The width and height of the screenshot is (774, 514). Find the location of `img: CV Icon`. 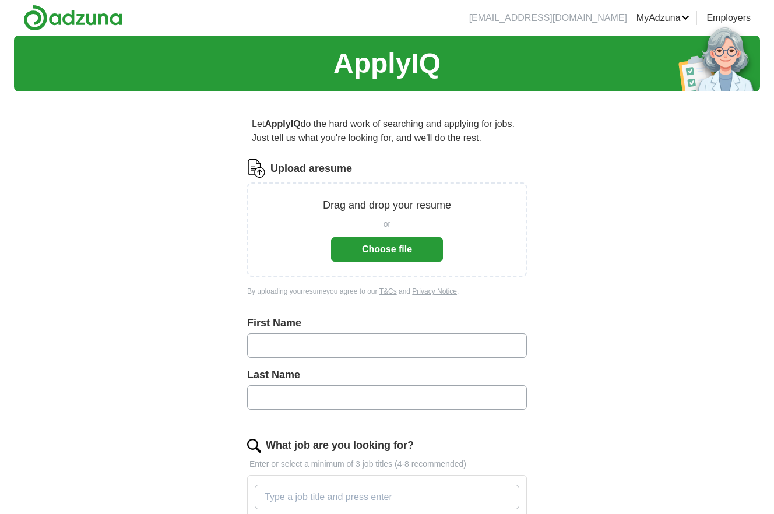

img: CV Icon is located at coordinates (256, 168).